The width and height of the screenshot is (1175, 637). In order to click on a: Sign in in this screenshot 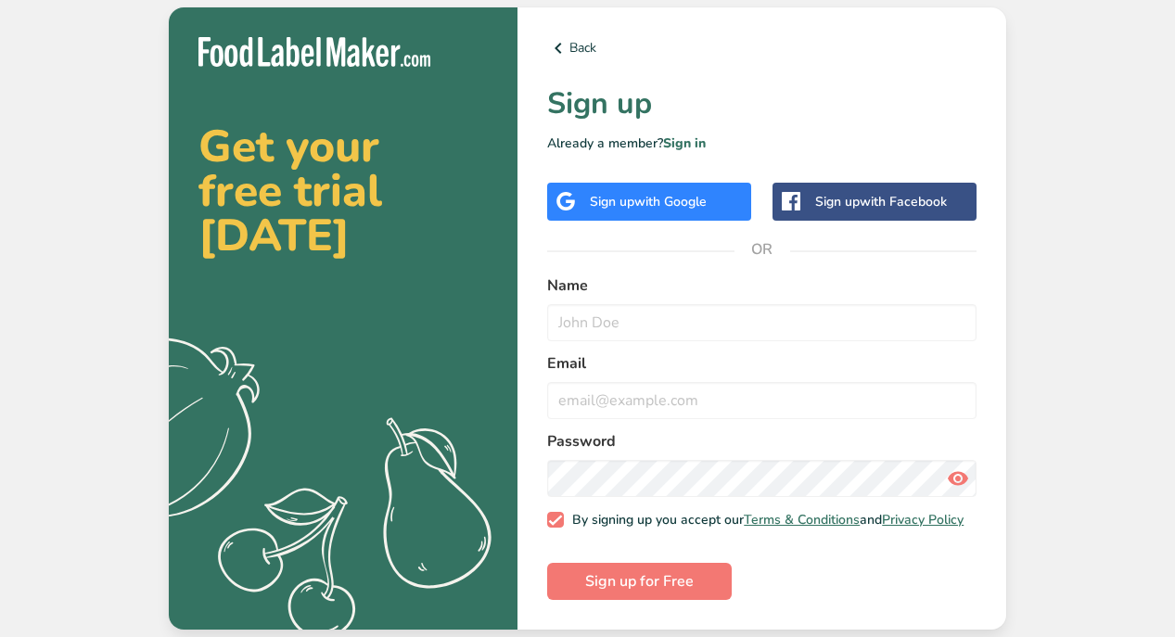, I will do `click(685, 143)`.